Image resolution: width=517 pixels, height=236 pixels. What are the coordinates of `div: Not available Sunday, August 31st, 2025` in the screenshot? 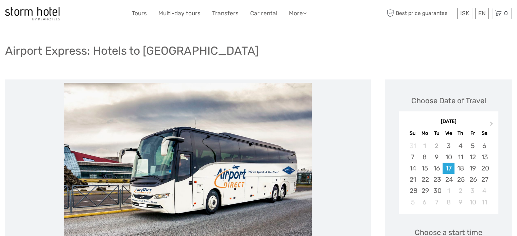 It's located at (412, 146).